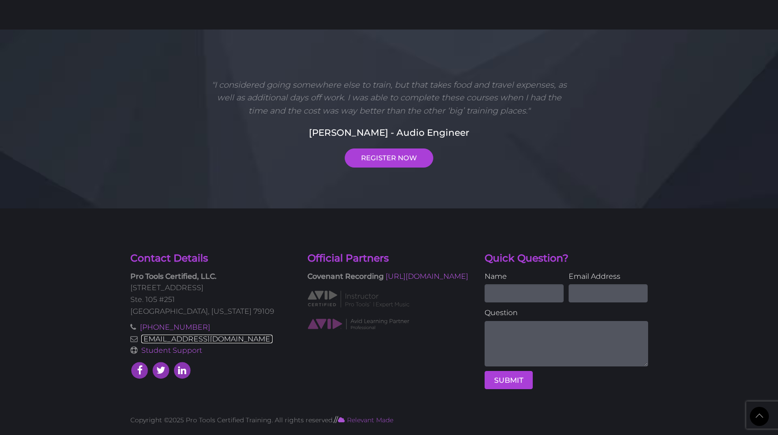  I want to click on a: REGISTER NOW, so click(389, 158).